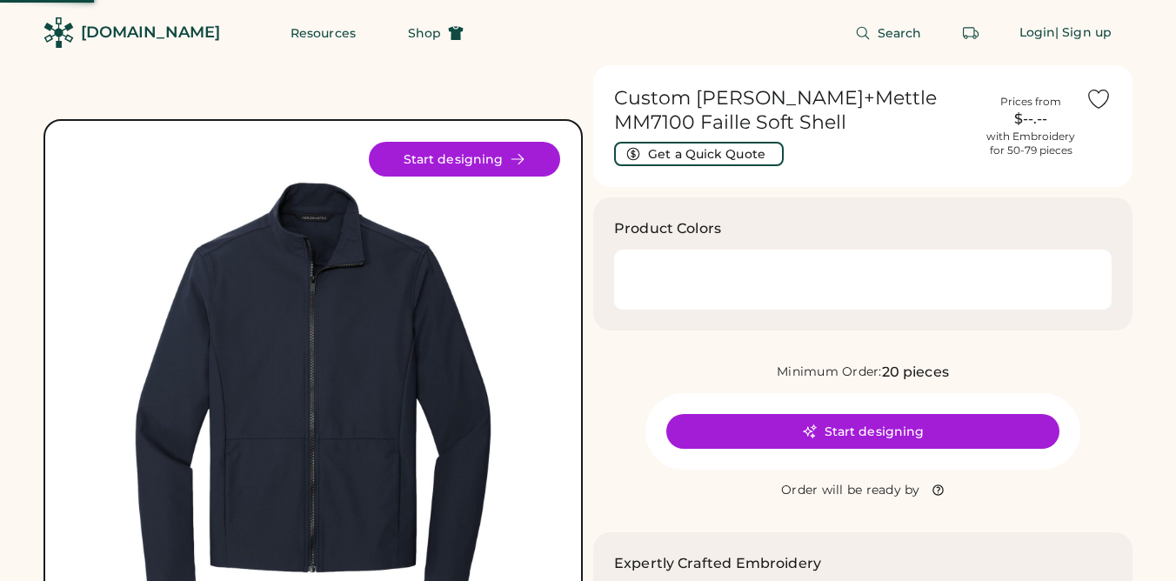  What do you see at coordinates (1031, 102) in the screenshot?
I see `div: Prices from` at bounding box center [1031, 102].